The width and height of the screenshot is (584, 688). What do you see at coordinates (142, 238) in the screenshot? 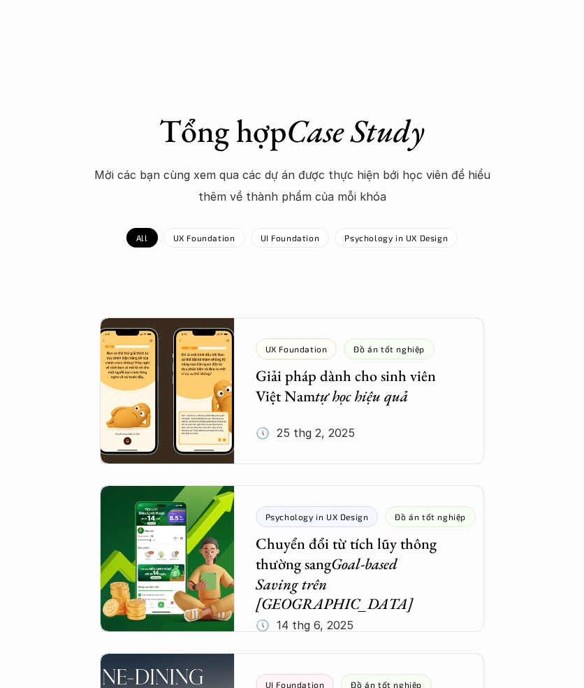
I see `p: All` at bounding box center [142, 238].